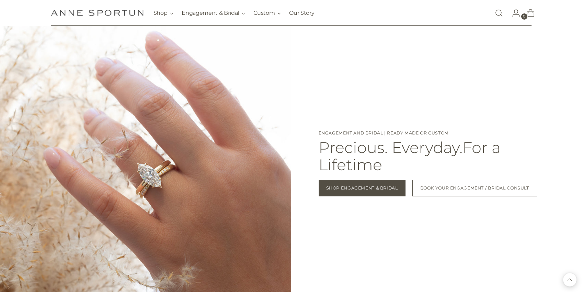  I want to click on button: Engagement & Bridal, so click(213, 13).